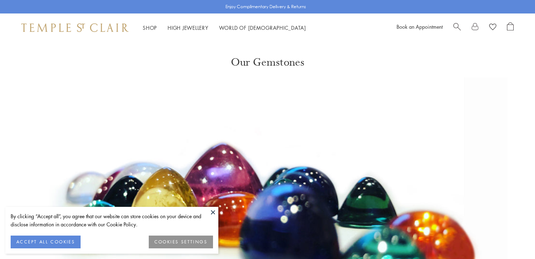  I want to click on div: By clicking “Accept all”, you agree that our website can store cookies on your device and disclos..., so click(112, 220).